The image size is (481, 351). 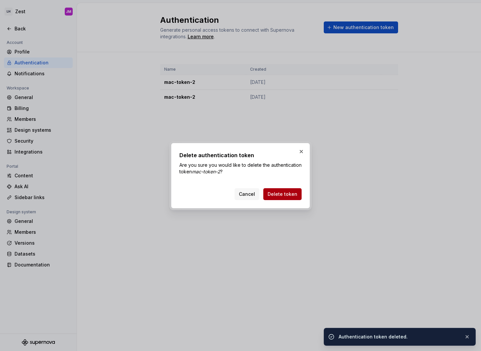 I want to click on span: Delete token, so click(x=283, y=194).